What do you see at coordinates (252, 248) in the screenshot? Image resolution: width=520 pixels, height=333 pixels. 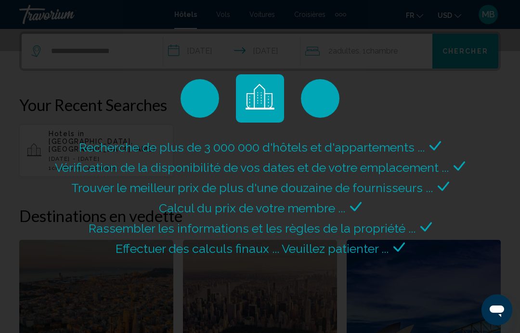 I see `span: Effectuer des calculs finaux ... Veuillez patienter ...` at bounding box center [252, 248].